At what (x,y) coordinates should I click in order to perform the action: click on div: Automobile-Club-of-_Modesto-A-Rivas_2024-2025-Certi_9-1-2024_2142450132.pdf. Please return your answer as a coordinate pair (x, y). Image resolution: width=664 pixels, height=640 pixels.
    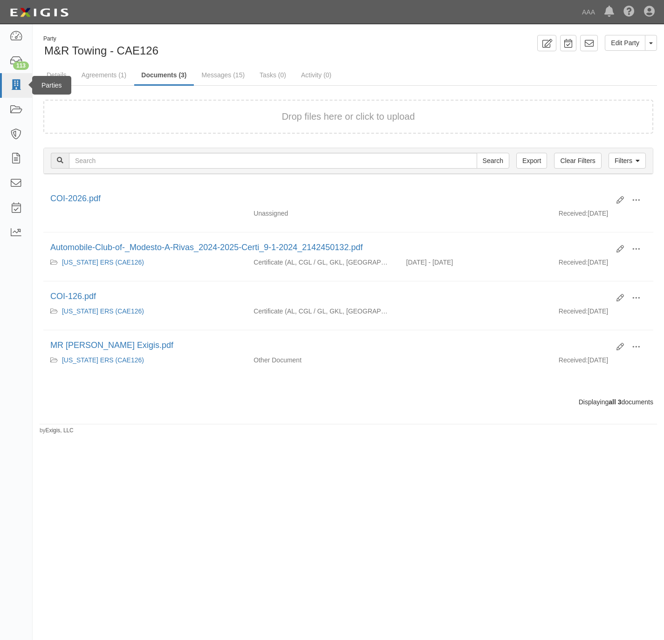
    Looking at the image, I should click on (330, 248).